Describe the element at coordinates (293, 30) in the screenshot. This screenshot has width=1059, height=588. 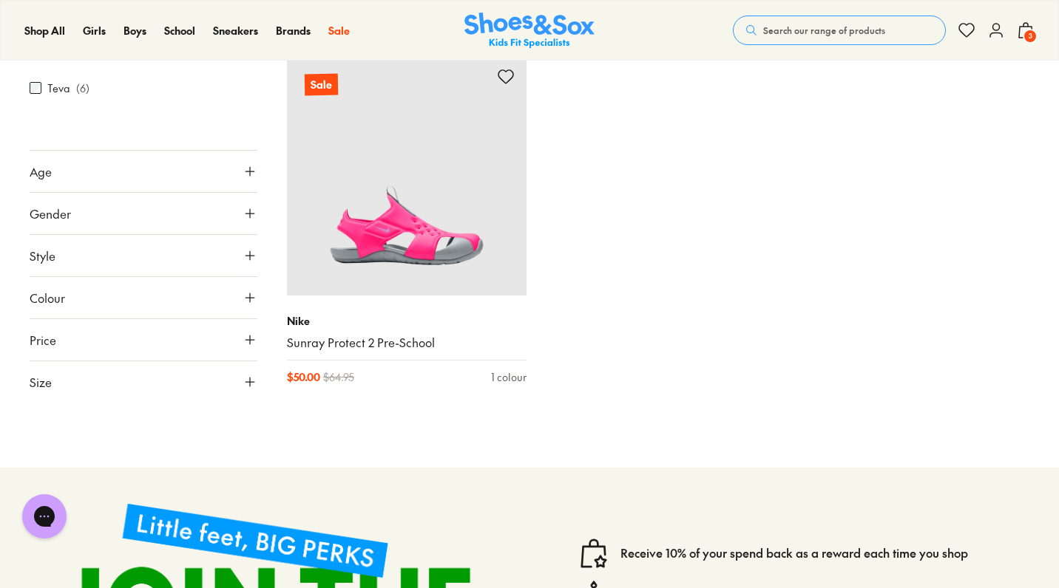
I see `span: Brands` at that location.